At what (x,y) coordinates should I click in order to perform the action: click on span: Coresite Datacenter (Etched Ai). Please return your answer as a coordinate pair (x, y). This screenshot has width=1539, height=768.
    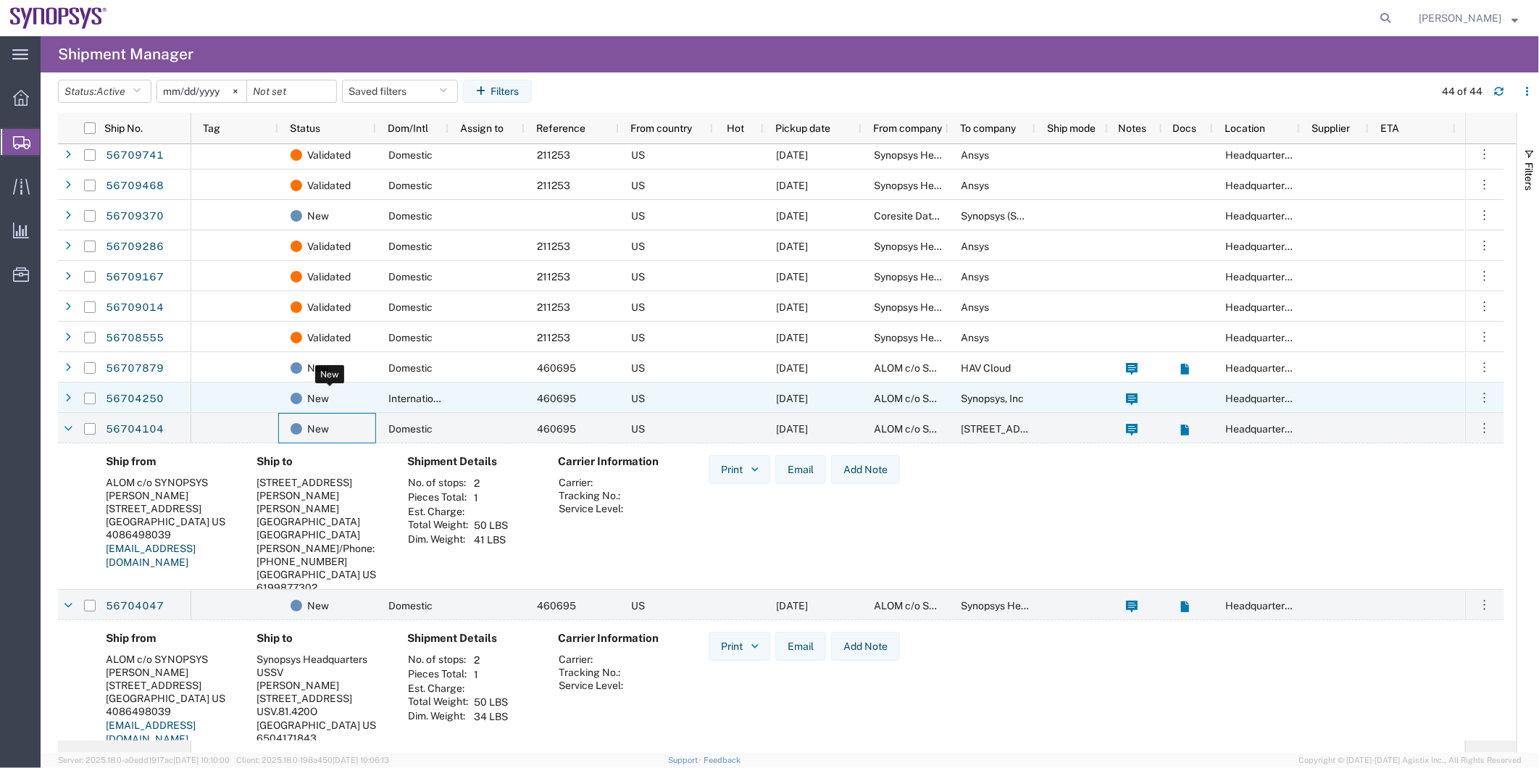
    Looking at the image, I should click on (947, 216).